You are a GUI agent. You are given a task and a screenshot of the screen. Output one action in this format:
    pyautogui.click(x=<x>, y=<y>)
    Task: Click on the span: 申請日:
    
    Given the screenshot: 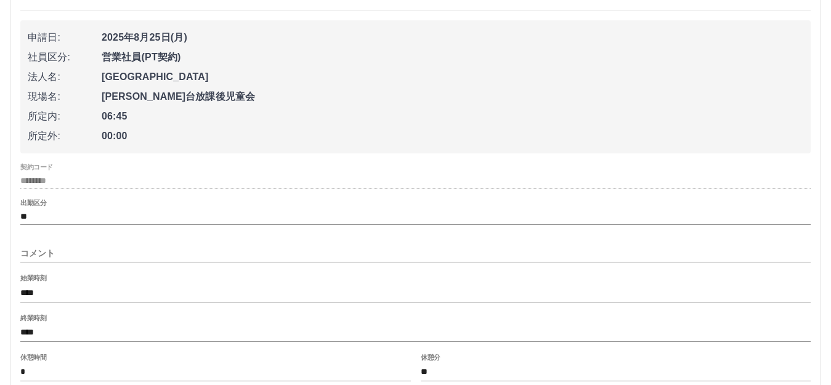 What is the action you would take?
    pyautogui.click(x=65, y=38)
    